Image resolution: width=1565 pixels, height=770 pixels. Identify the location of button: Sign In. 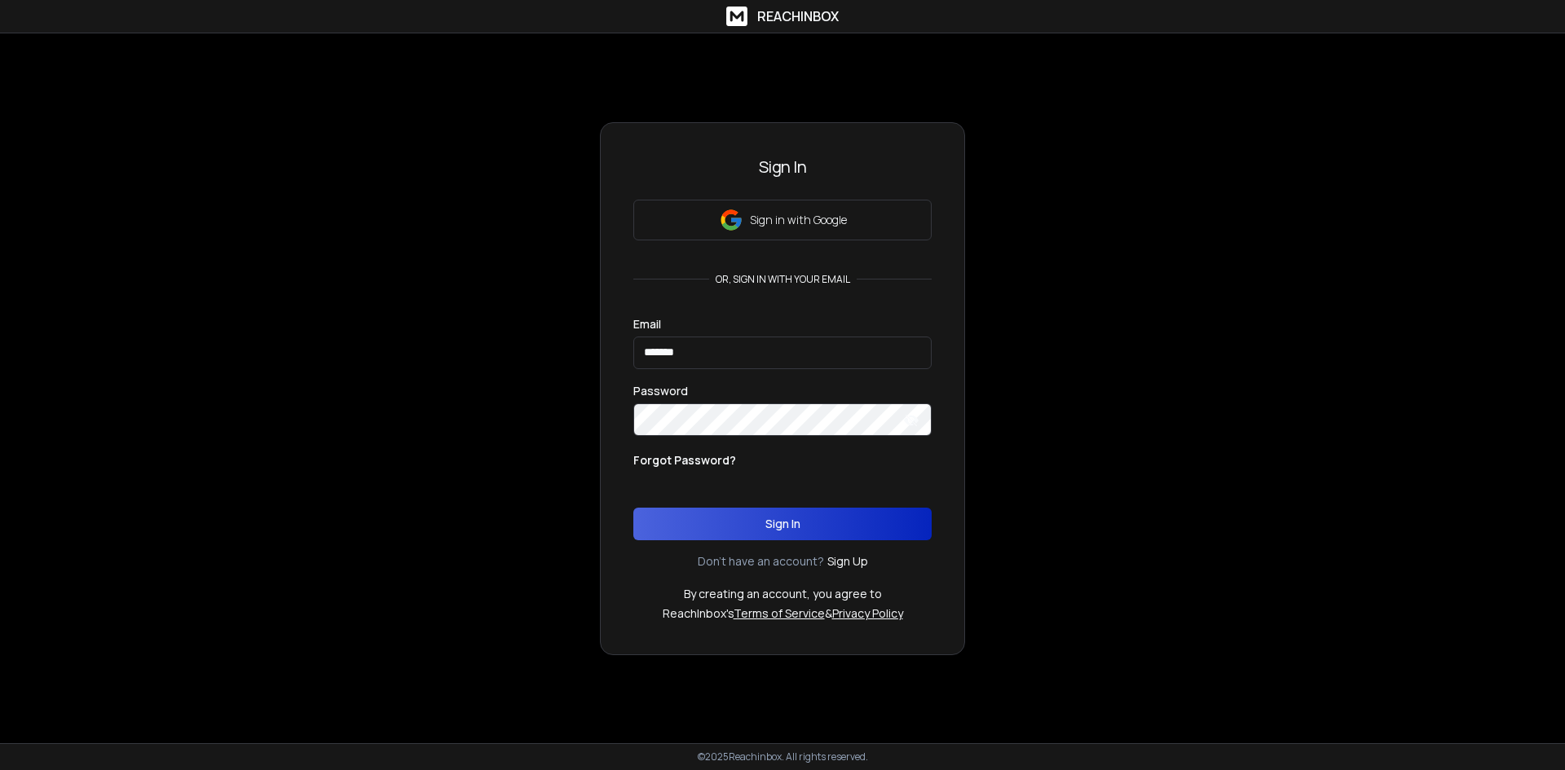
(783, 524).